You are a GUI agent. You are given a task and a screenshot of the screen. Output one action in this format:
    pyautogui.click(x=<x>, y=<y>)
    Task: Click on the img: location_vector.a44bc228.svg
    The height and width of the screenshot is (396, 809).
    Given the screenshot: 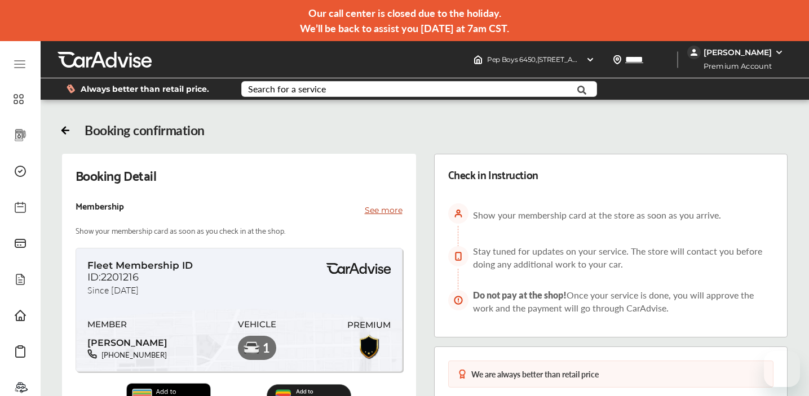 What is the action you would take?
    pyautogui.click(x=617, y=60)
    